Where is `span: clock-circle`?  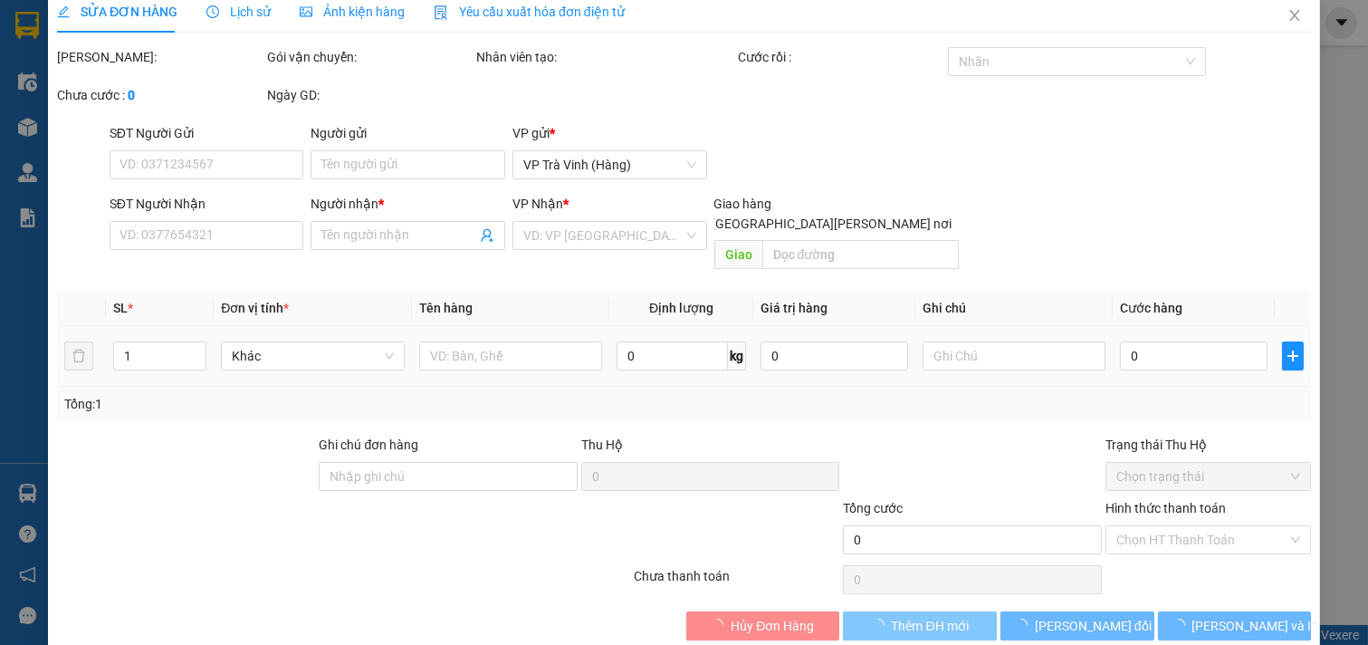 span: clock-circle is located at coordinates (213, 12).